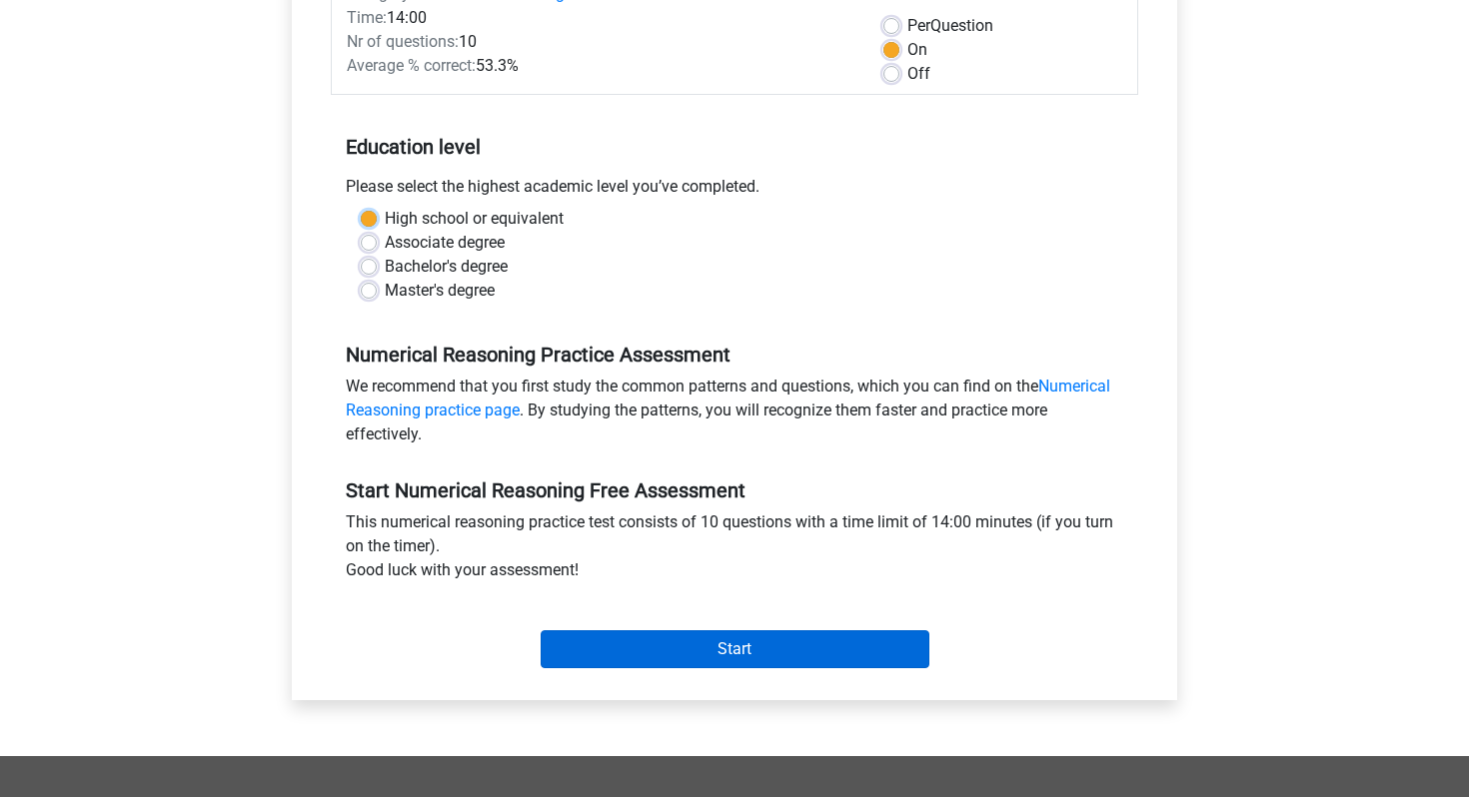 The width and height of the screenshot is (1469, 797). Describe the element at coordinates (734, 491) in the screenshot. I see `h5: Start Numerical Reasoning Free Assessment` at that location.